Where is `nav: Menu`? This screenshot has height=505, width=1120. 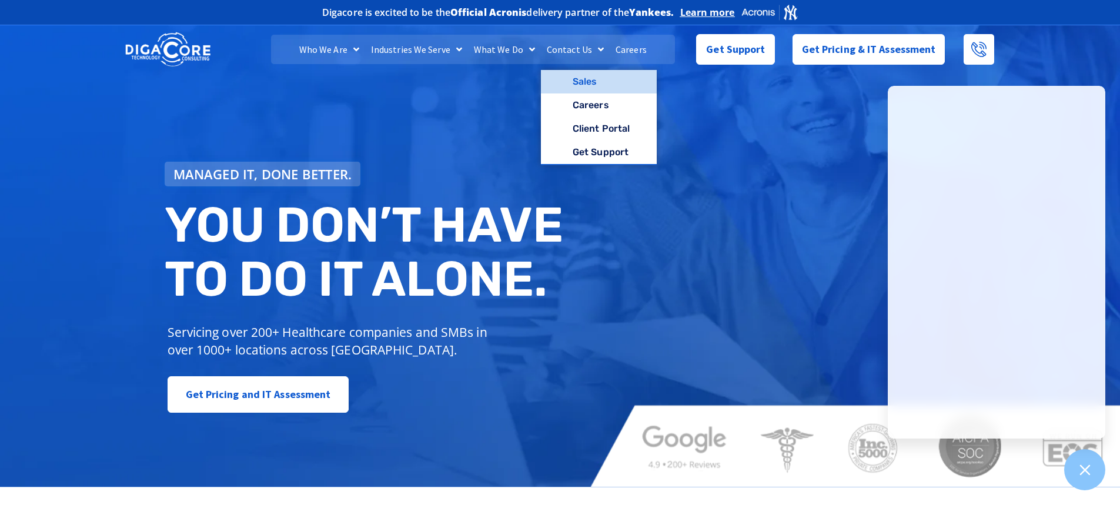
nav: Menu is located at coordinates (473, 49).